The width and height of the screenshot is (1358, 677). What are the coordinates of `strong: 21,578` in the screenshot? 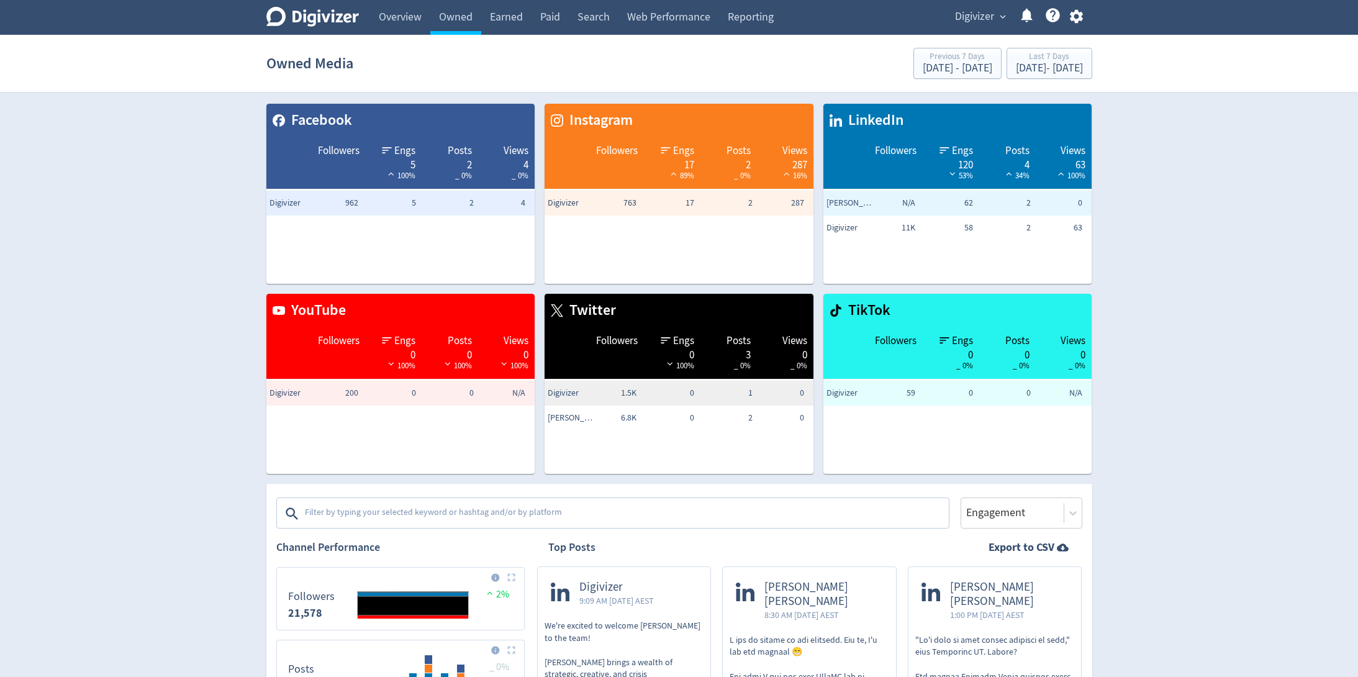 It's located at (305, 613).